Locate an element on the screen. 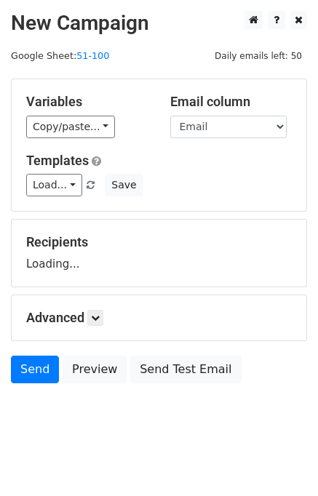 The width and height of the screenshot is (318, 496). a: Copy/paste... is located at coordinates (71, 126).